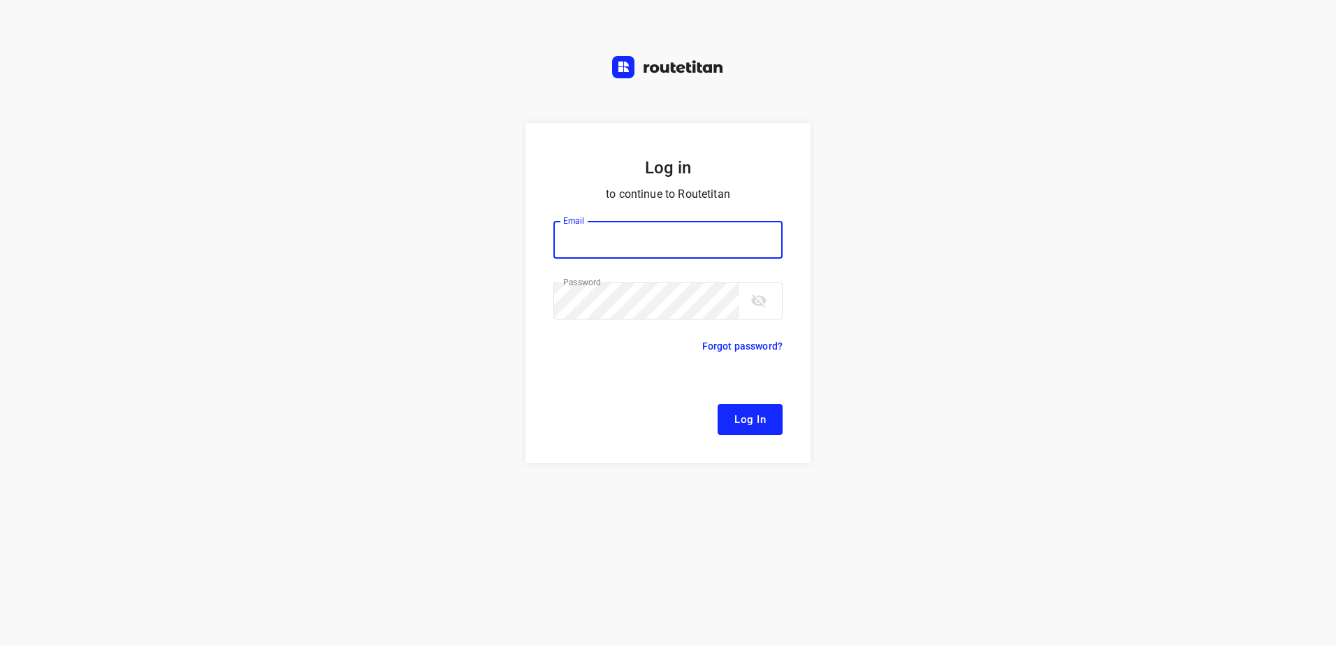 This screenshot has width=1336, height=646. I want to click on p: to continue to Routetitan, so click(668, 194).